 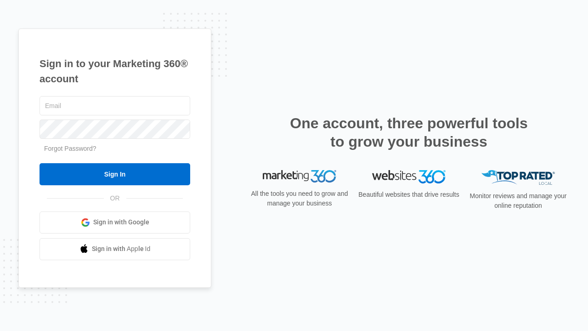 What do you see at coordinates (115, 71) in the screenshot?
I see `h1: Sign in to your Marketing 360® account` at bounding box center [115, 71].